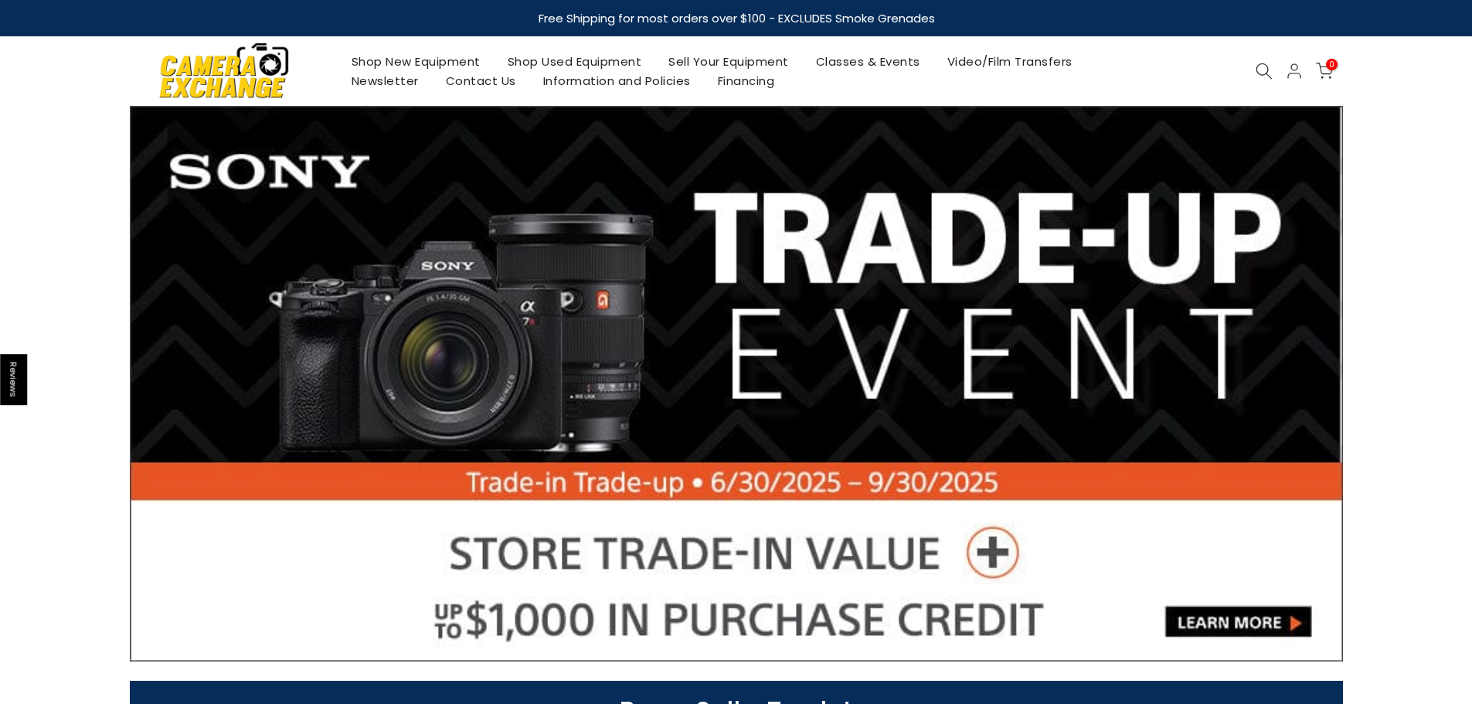 This screenshot has width=1472, height=704. I want to click on li: Page dot 3, so click(728, 640).